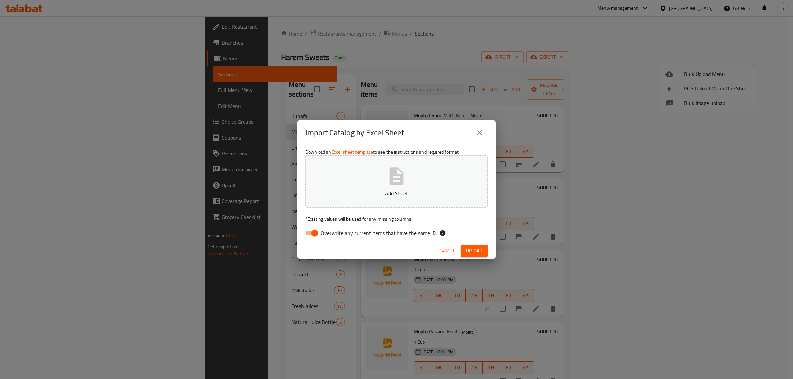  What do you see at coordinates (447, 251) in the screenshot?
I see `span: Cancel` at bounding box center [447, 251].